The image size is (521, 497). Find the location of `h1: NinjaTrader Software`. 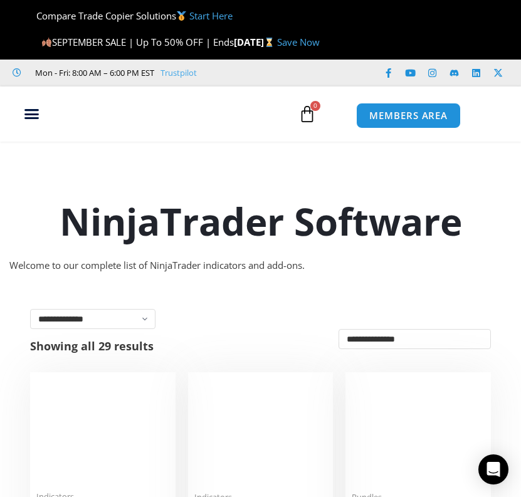

h1: NinjaTrader Software is located at coordinates (260, 221).